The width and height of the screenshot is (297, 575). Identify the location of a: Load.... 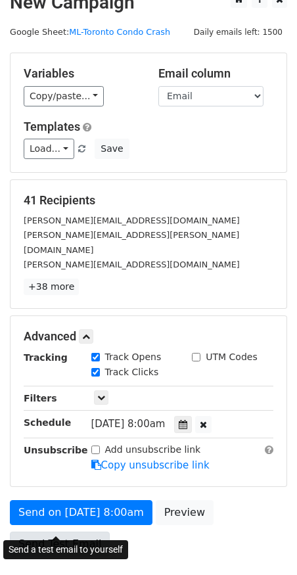
(49, 149).